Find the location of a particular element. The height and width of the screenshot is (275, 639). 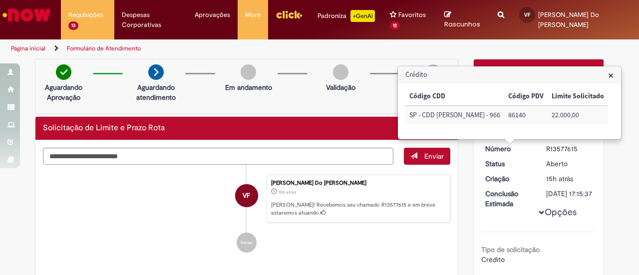

dt: Conclusão Estimada is located at coordinates (508, 199).